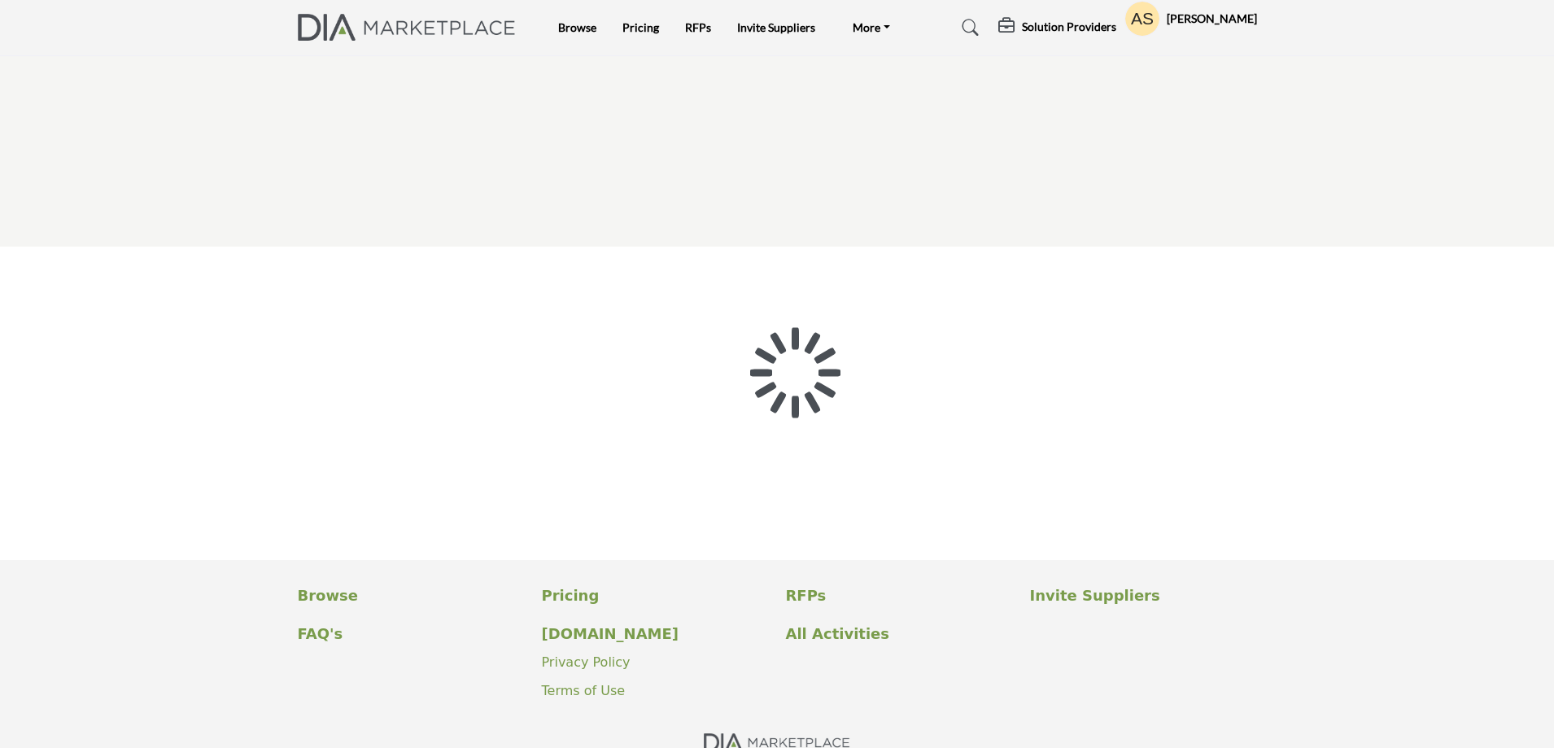  I want to click on a: Search, so click(967, 28).